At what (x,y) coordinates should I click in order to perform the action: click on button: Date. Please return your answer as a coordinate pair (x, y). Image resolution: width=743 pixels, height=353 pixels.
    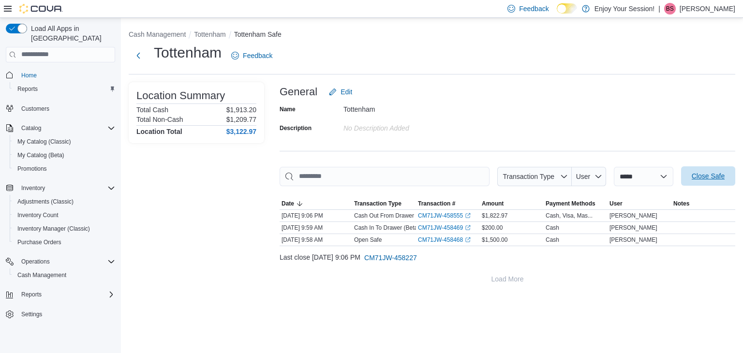
    Looking at the image, I should click on (316, 204).